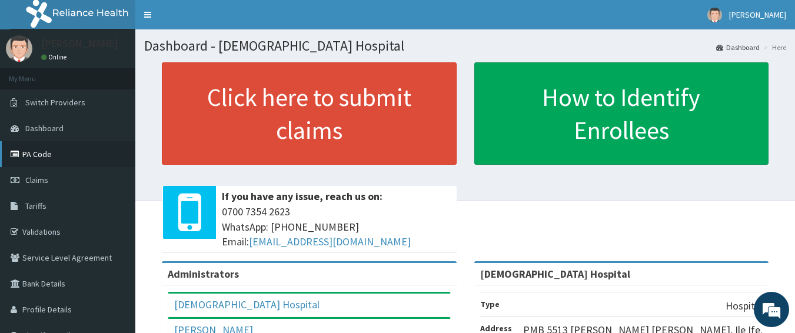  I want to click on span: Dashboard, so click(44, 128).